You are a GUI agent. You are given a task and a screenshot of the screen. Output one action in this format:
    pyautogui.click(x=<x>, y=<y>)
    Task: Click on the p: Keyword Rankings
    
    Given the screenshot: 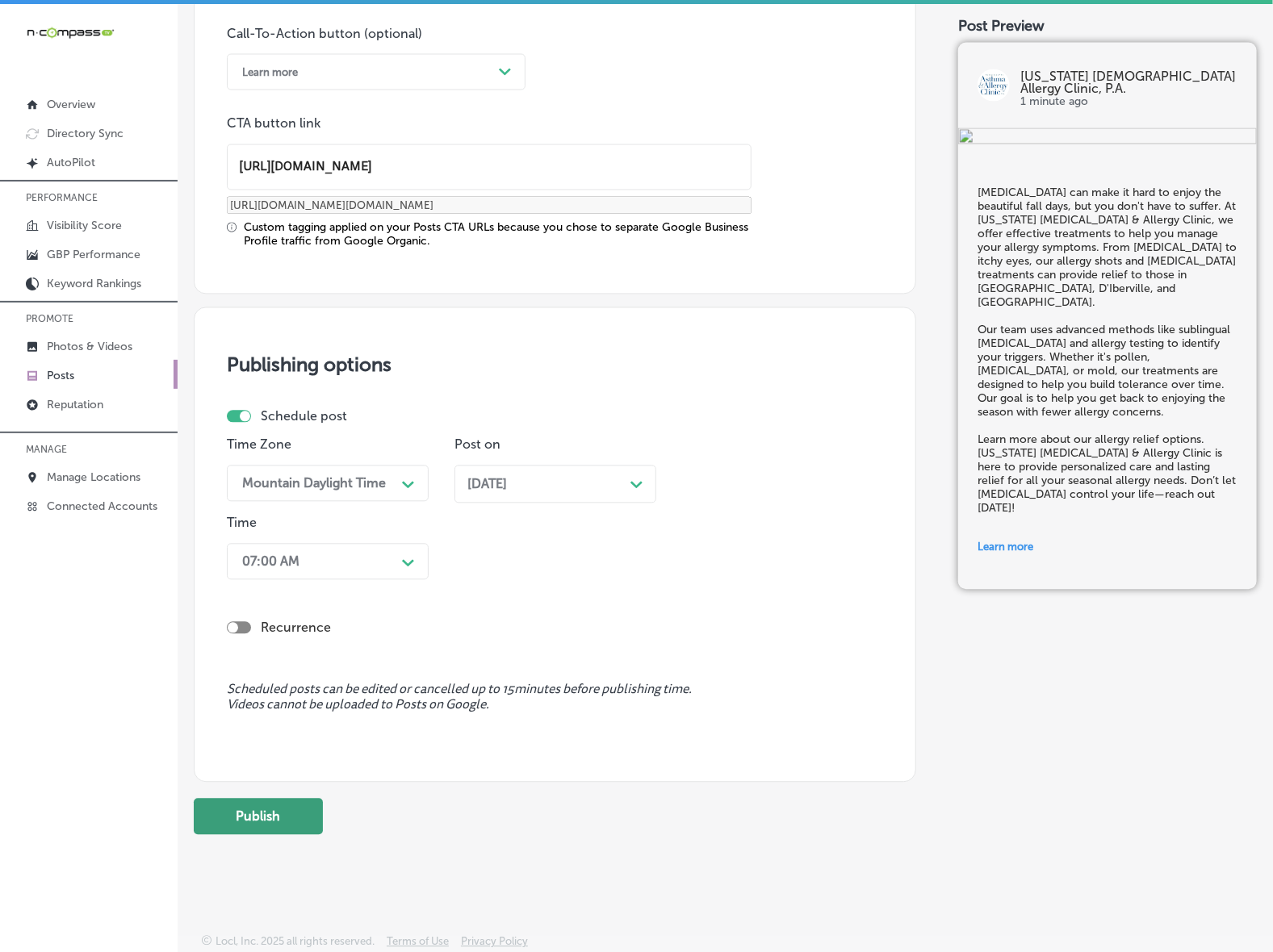 What is the action you would take?
    pyautogui.click(x=93, y=284)
    